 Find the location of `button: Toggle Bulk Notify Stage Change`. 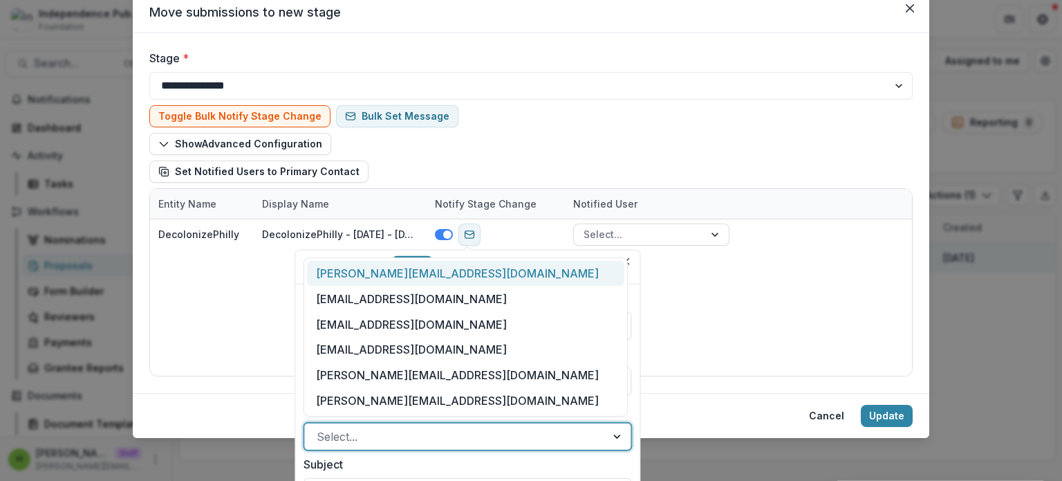

button: Toggle Bulk Notify Stage Change is located at coordinates (240, 116).